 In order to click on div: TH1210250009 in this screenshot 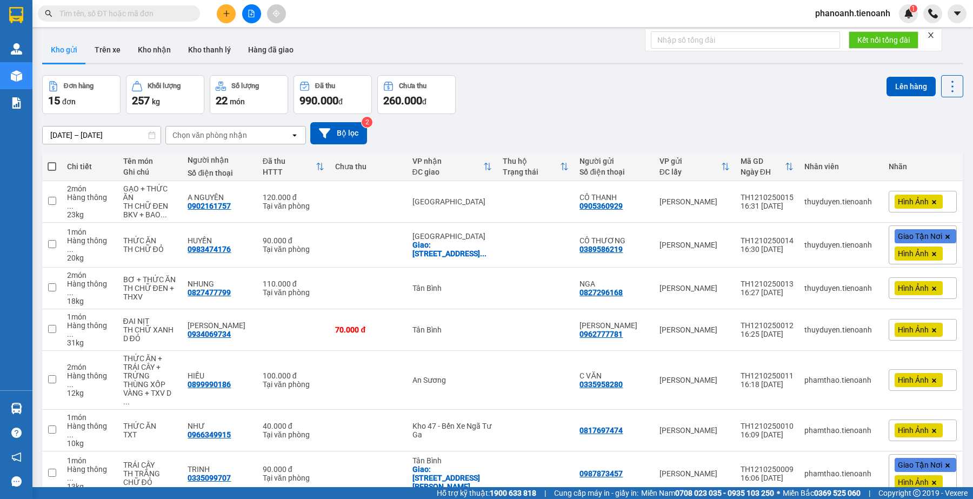, I will do `click(767, 469)`.